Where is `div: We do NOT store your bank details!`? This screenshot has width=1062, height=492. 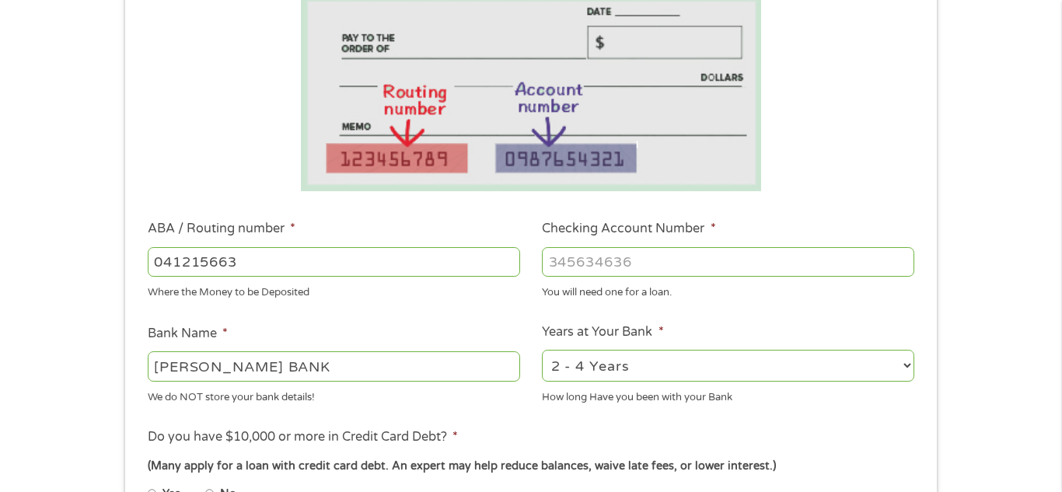
div: We do NOT store your bank details! is located at coordinates (334, 394).